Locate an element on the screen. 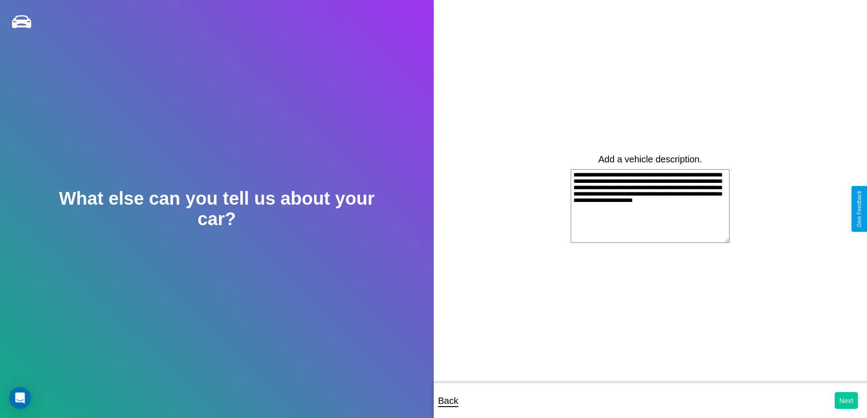 This screenshot has height=418, width=867. label: Add a vehicle description. is located at coordinates (650, 159).